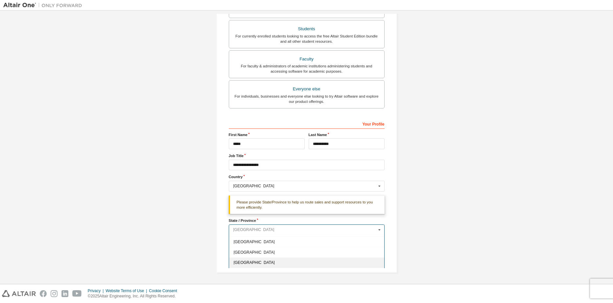 The width and height of the screenshot is (613, 303). What do you see at coordinates (306, 29) in the screenshot?
I see `div: Students` at bounding box center [306, 29].